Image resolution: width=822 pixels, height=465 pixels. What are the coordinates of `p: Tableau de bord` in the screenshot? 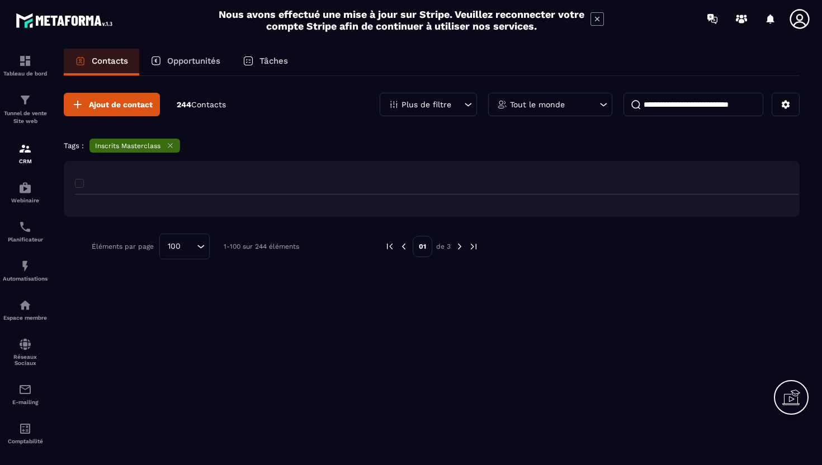 It's located at (25, 73).